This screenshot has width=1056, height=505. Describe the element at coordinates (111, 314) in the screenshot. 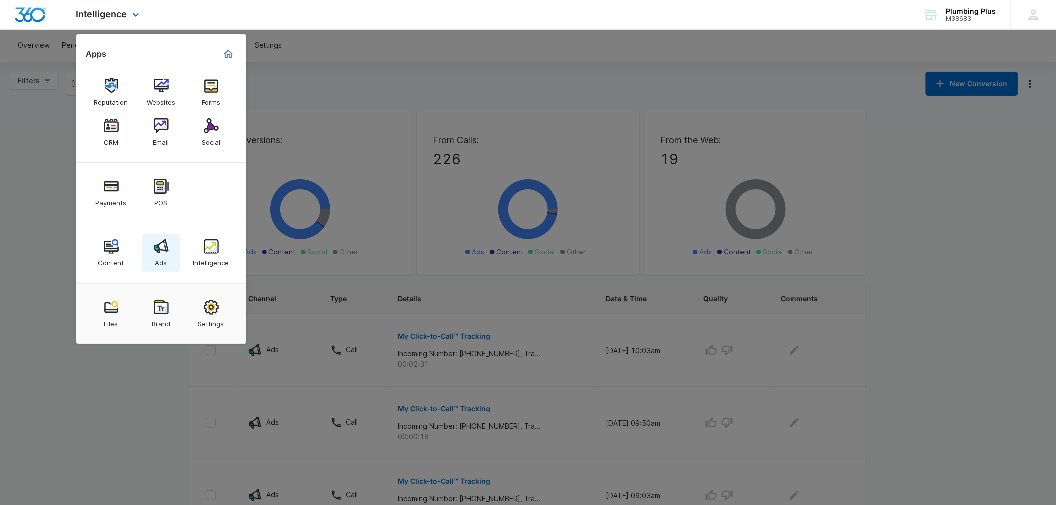

I see `a: Files` at that location.